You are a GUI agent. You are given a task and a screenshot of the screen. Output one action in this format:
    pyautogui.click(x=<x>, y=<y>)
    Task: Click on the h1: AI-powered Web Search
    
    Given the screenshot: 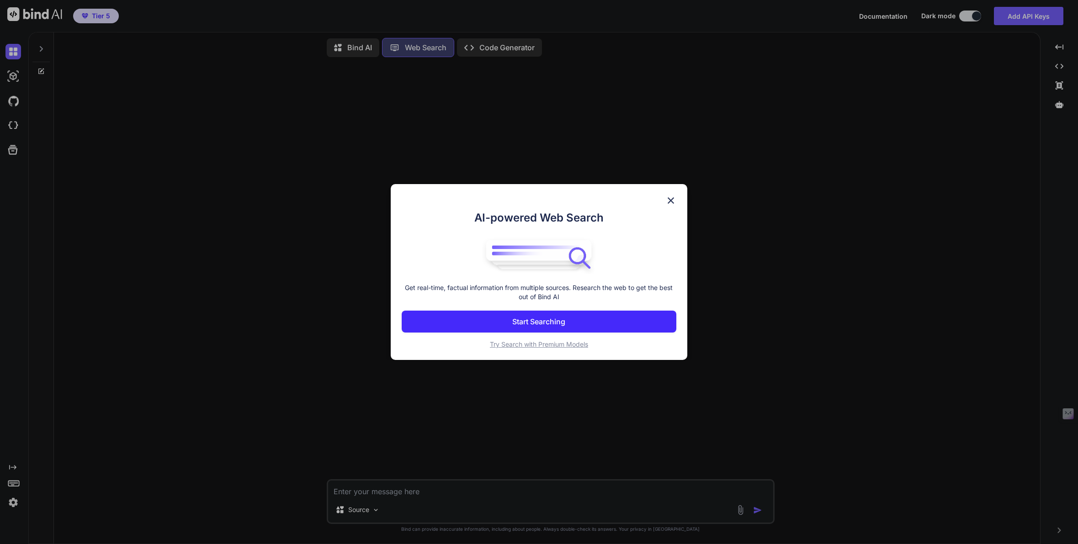 What is the action you would take?
    pyautogui.click(x=539, y=218)
    